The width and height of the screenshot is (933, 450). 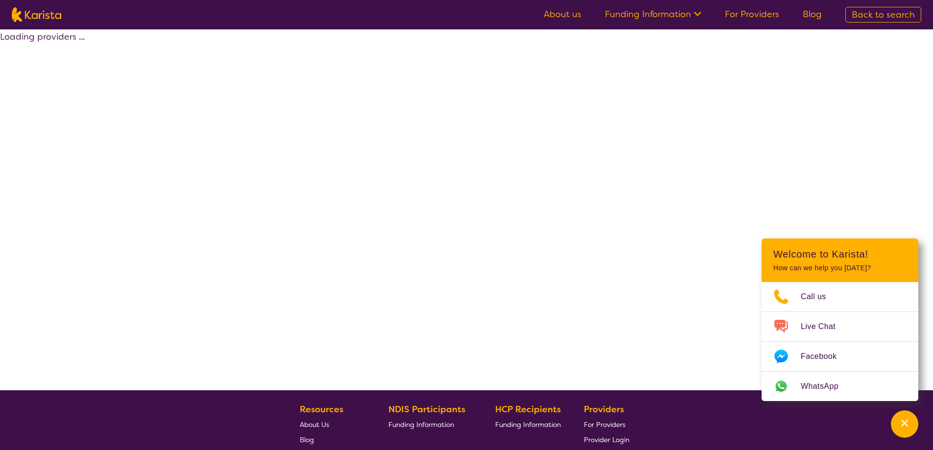 What do you see at coordinates (604, 424) in the screenshot?
I see `span: For Providers` at bounding box center [604, 424].